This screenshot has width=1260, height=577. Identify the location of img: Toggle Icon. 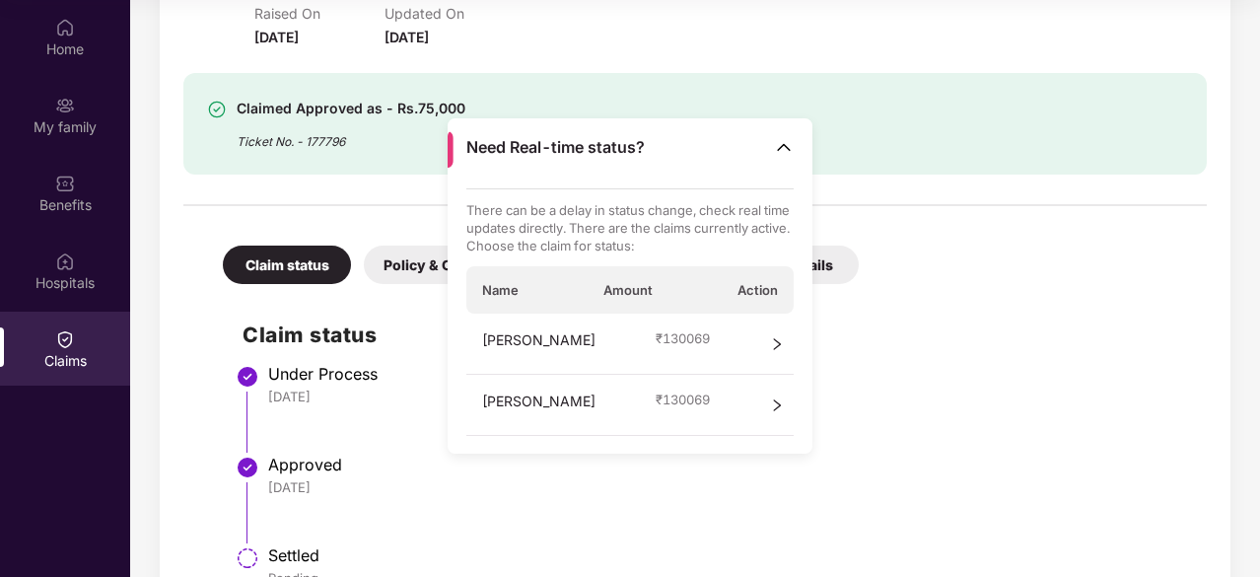
(784, 147).